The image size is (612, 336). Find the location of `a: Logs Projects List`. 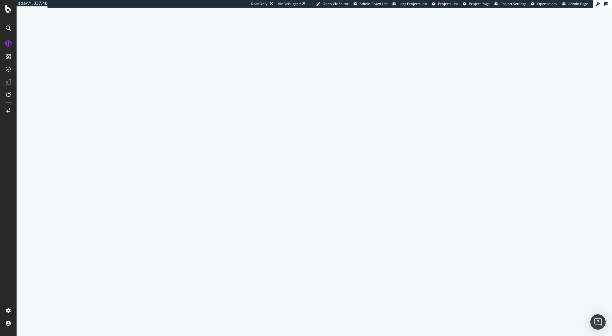

a: Logs Projects List is located at coordinates (409, 4).